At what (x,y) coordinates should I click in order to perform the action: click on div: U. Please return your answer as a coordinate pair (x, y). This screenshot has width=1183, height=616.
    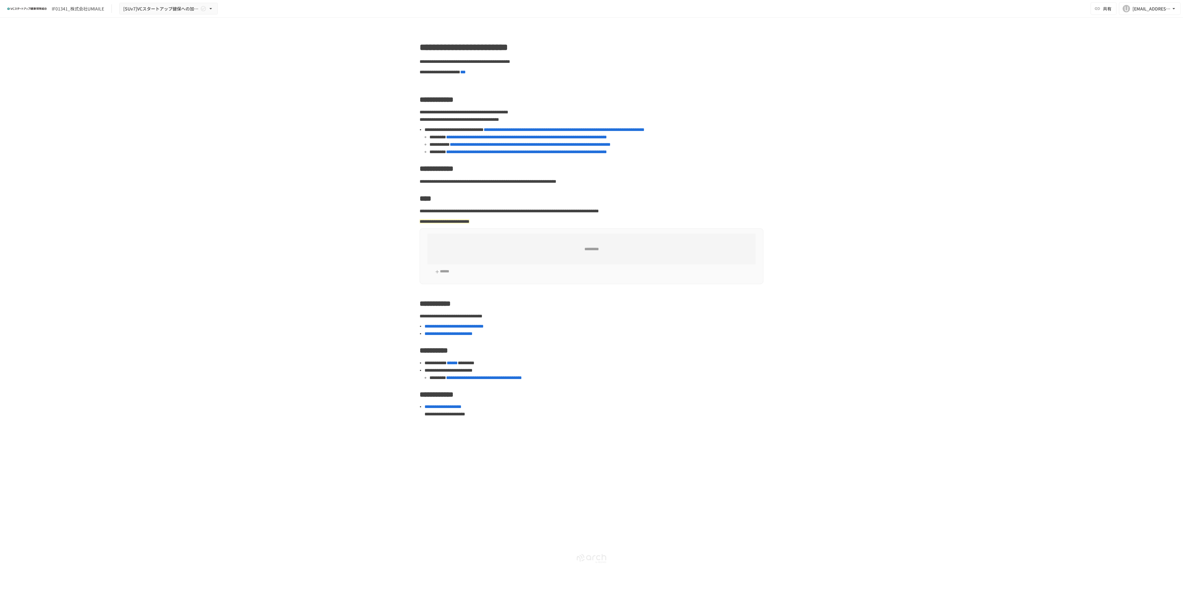
    Looking at the image, I should click on (1126, 9).